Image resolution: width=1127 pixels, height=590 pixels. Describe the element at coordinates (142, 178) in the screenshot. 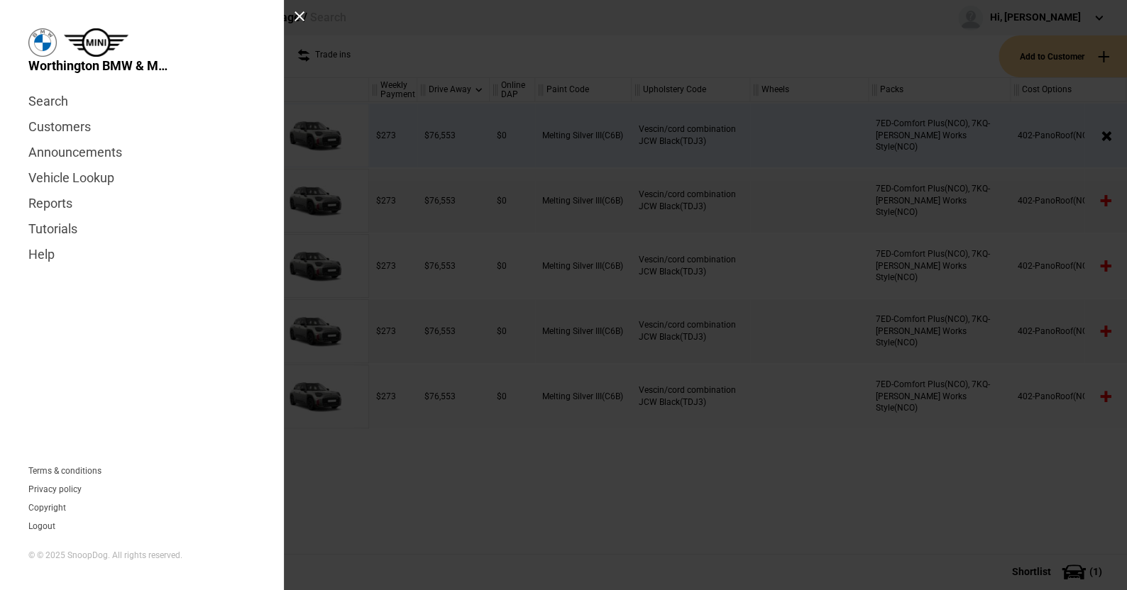

I see `a: Vehicle Lookup` at that location.